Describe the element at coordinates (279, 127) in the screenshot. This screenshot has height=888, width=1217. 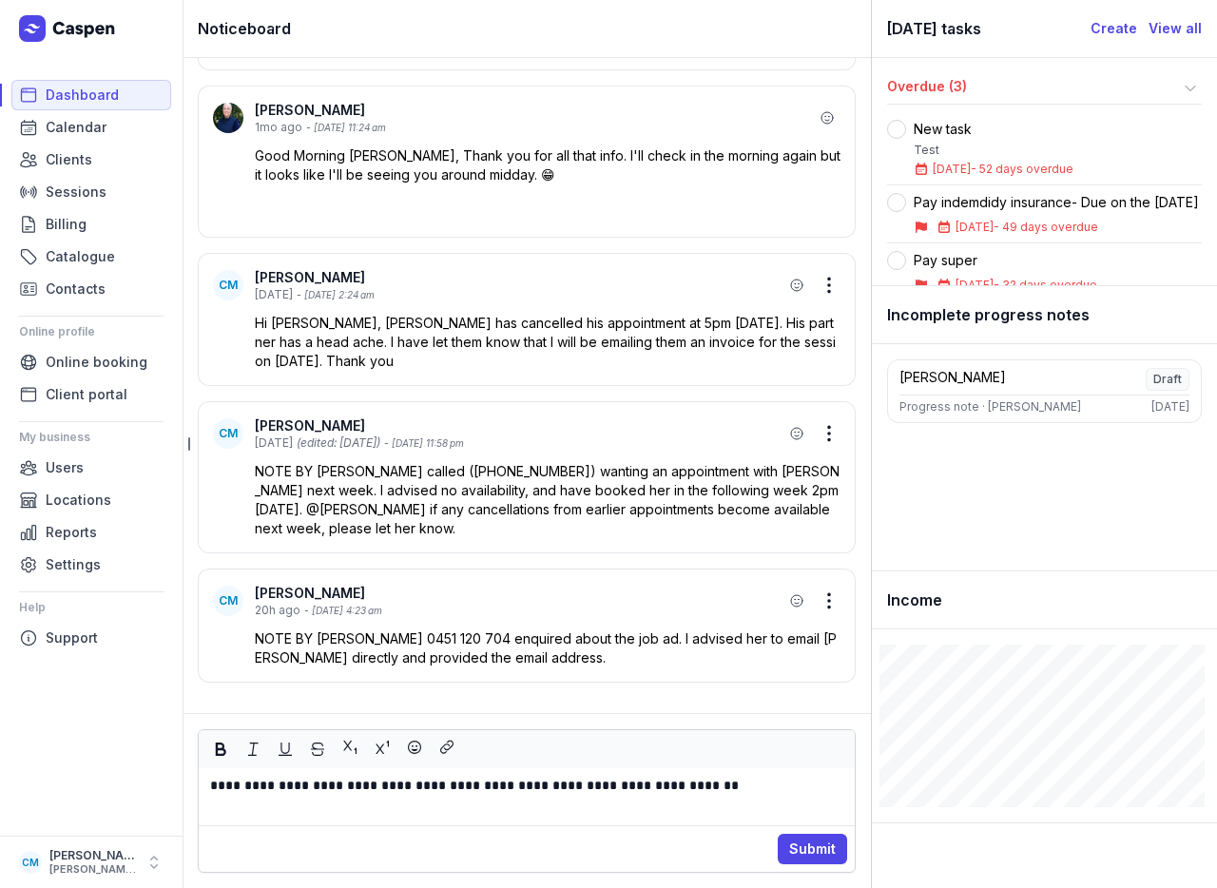
I see `div: 1mo ago` at that location.